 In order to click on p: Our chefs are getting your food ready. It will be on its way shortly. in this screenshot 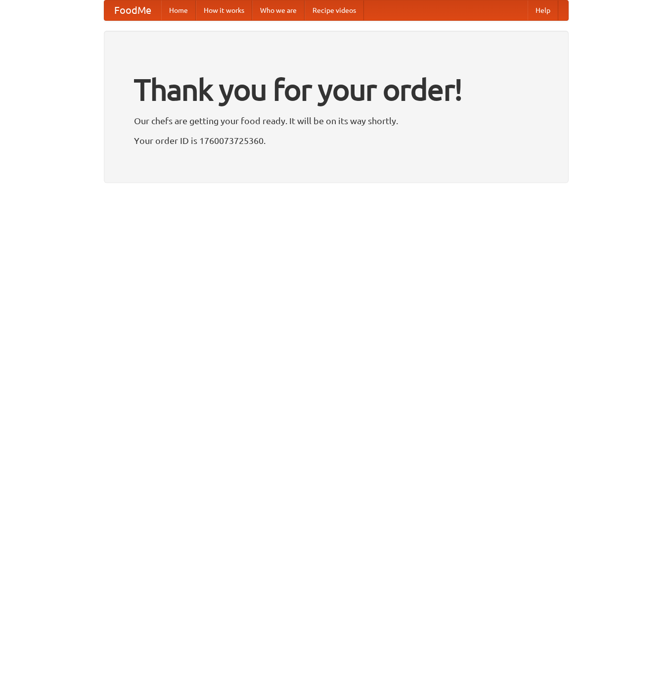, I will do `click(336, 121)`.